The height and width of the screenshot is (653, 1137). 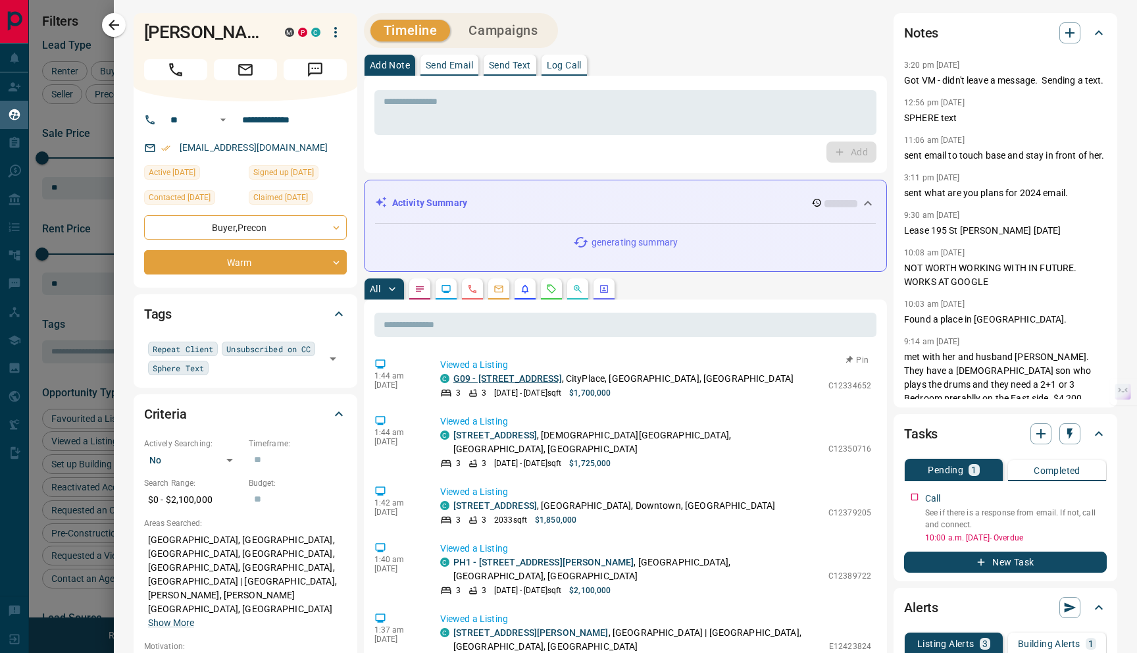 What do you see at coordinates (551, 289) in the screenshot?
I see `svg: Requests` at bounding box center [551, 289].